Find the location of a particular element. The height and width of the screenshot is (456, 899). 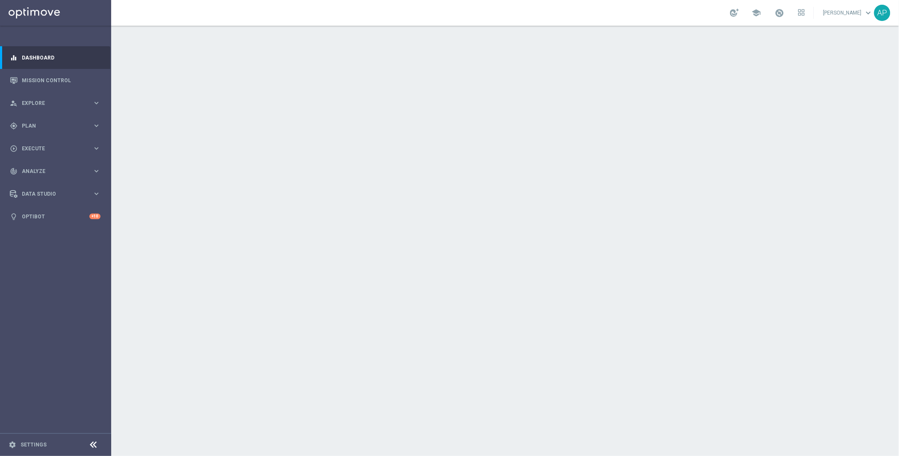

span: Analyze is located at coordinates (57, 171).